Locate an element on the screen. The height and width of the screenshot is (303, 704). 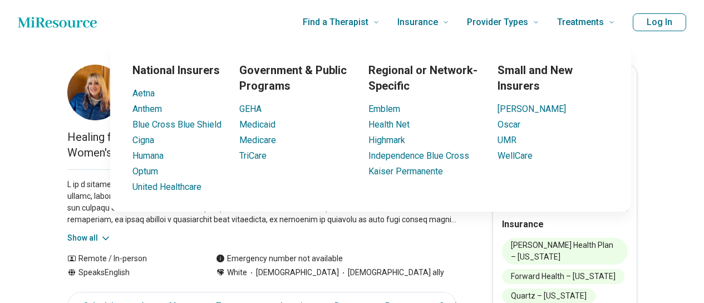
span: White is located at coordinates (237, 272).